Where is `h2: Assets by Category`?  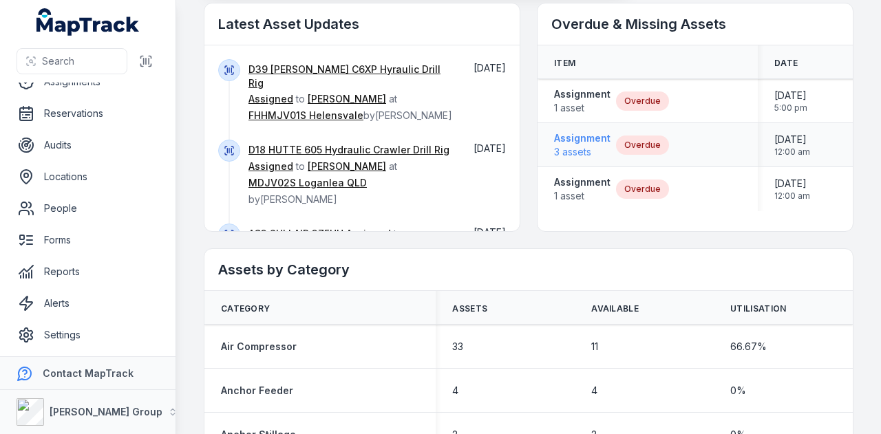
h2: Assets by Category is located at coordinates (528, 270).